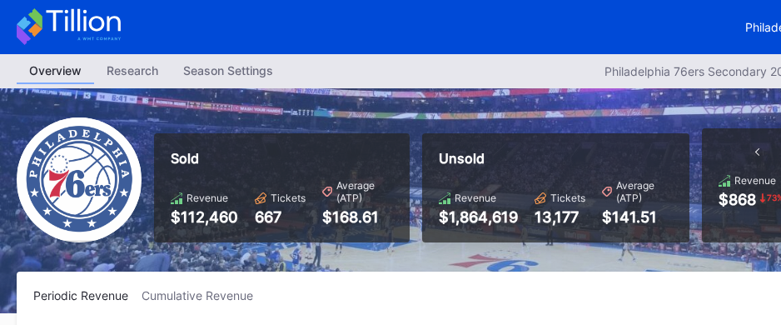  Describe the element at coordinates (228, 71) in the screenshot. I see `a: Season Settings` at that location.